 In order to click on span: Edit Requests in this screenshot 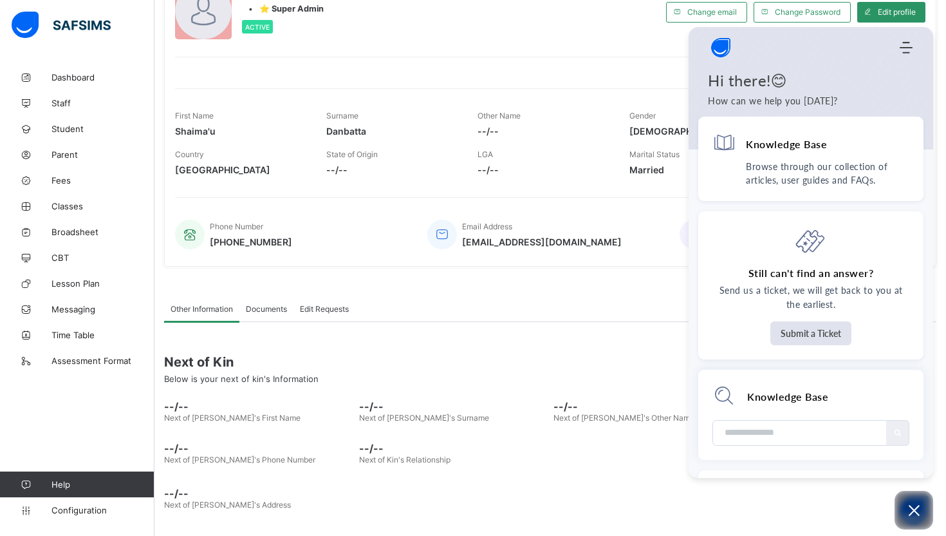, I will do `click(324, 308)`.